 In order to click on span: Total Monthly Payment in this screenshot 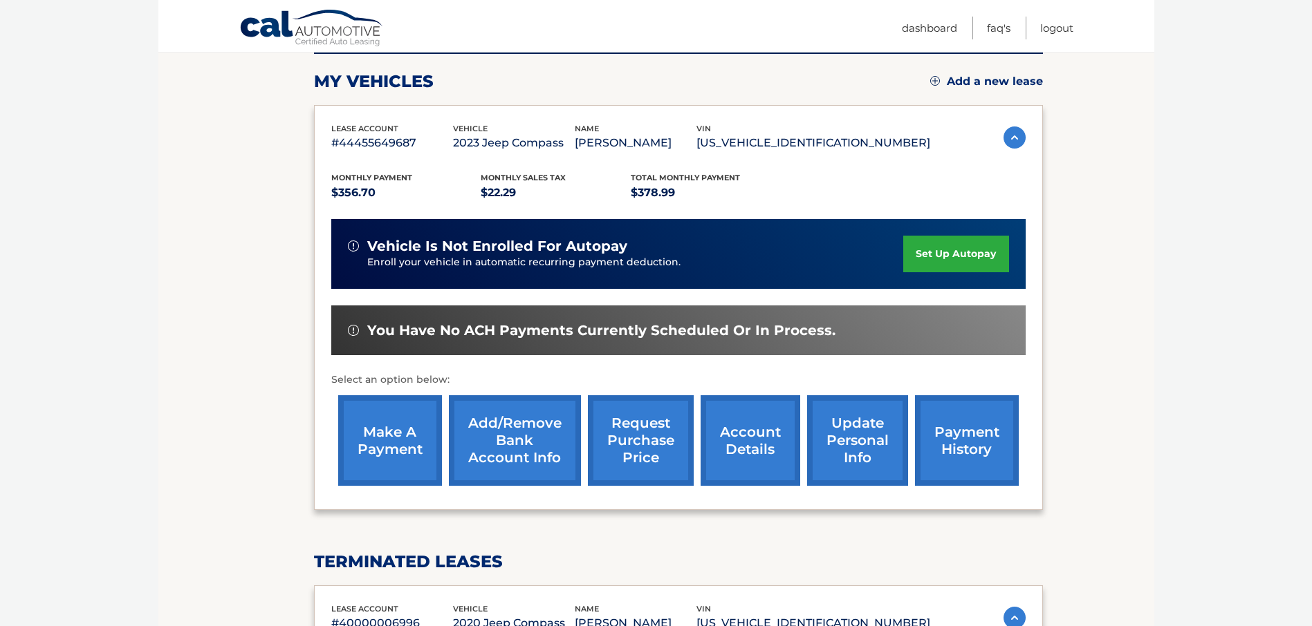, I will do `click(685, 178)`.